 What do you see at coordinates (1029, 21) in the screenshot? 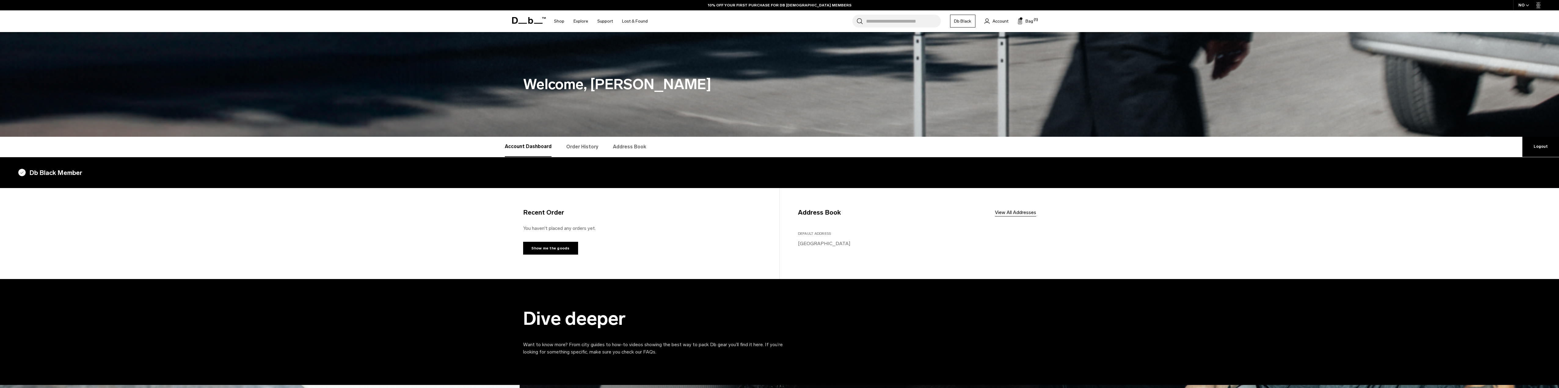
I see `span: Bag` at bounding box center [1029, 21].